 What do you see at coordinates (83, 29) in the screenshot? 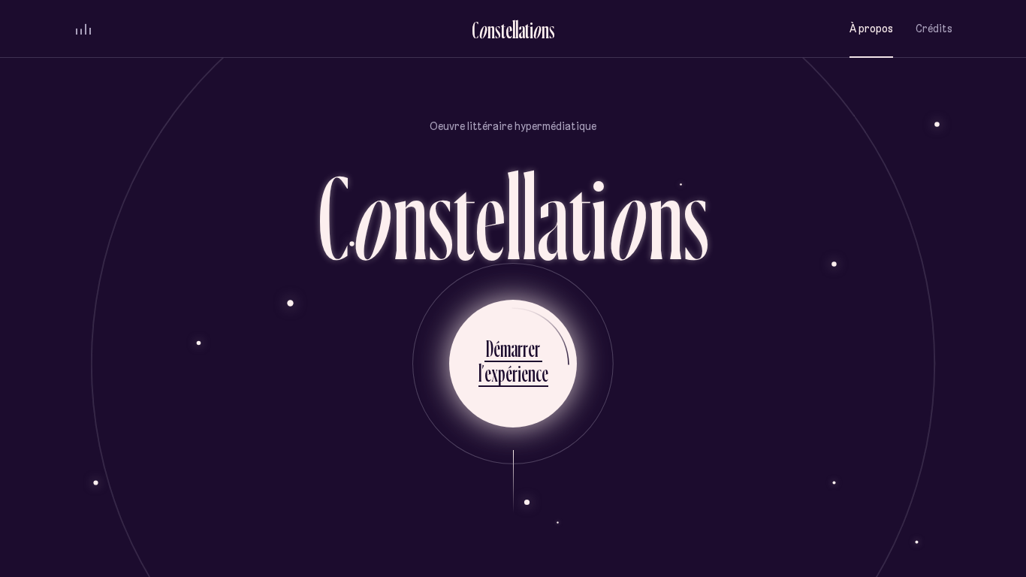
I see `button: volume audio` at bounding box center [83, 29].